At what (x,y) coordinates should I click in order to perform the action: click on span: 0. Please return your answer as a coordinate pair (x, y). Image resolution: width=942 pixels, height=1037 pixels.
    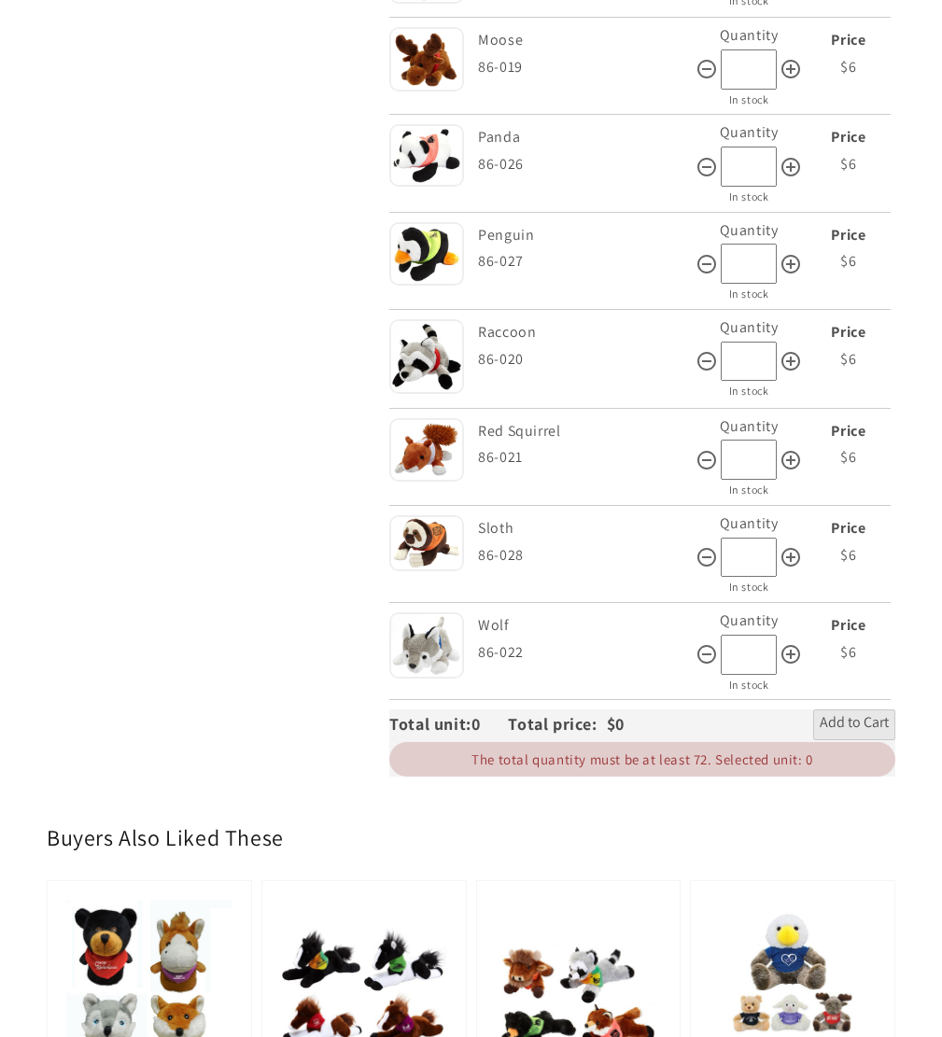
    Looking at the image, I should click on (490, 723).